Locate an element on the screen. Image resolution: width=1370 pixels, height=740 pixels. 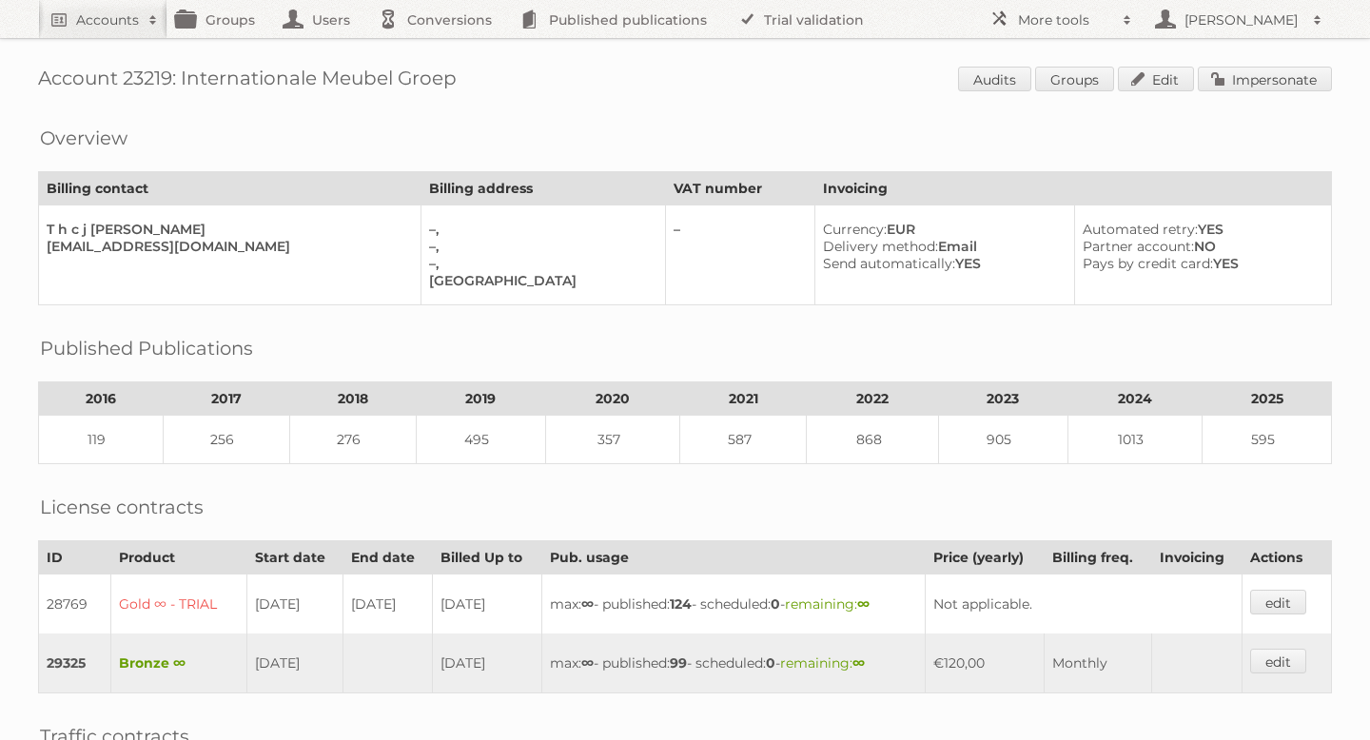
h2: License contracts is located at coordinates (122, 507).